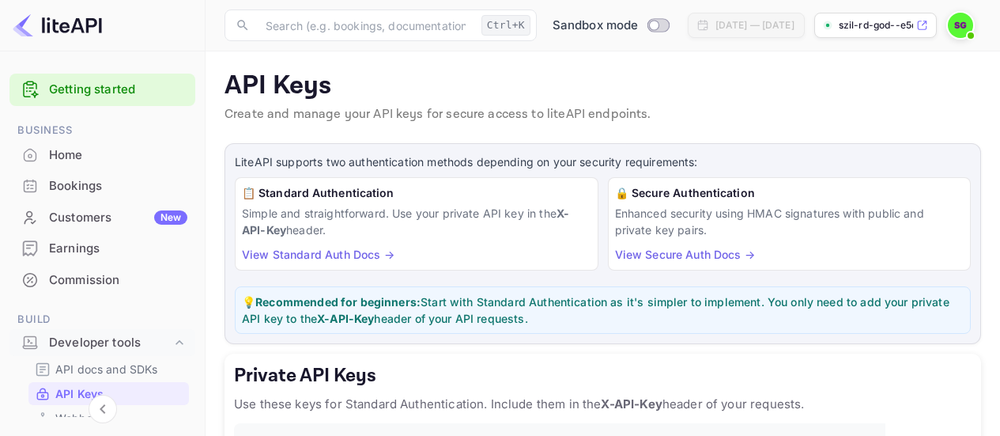 This screenshot has height=436, width=1000. What do you see at coordinates (108, 393) in the screenshot?
I see `div: API Keys` at bounding box center [108, 393].